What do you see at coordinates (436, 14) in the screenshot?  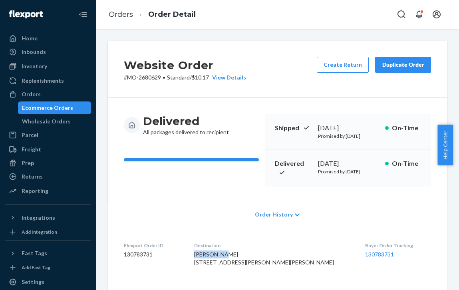 I see `button: Open account menu` at bounding box center [436, 14].